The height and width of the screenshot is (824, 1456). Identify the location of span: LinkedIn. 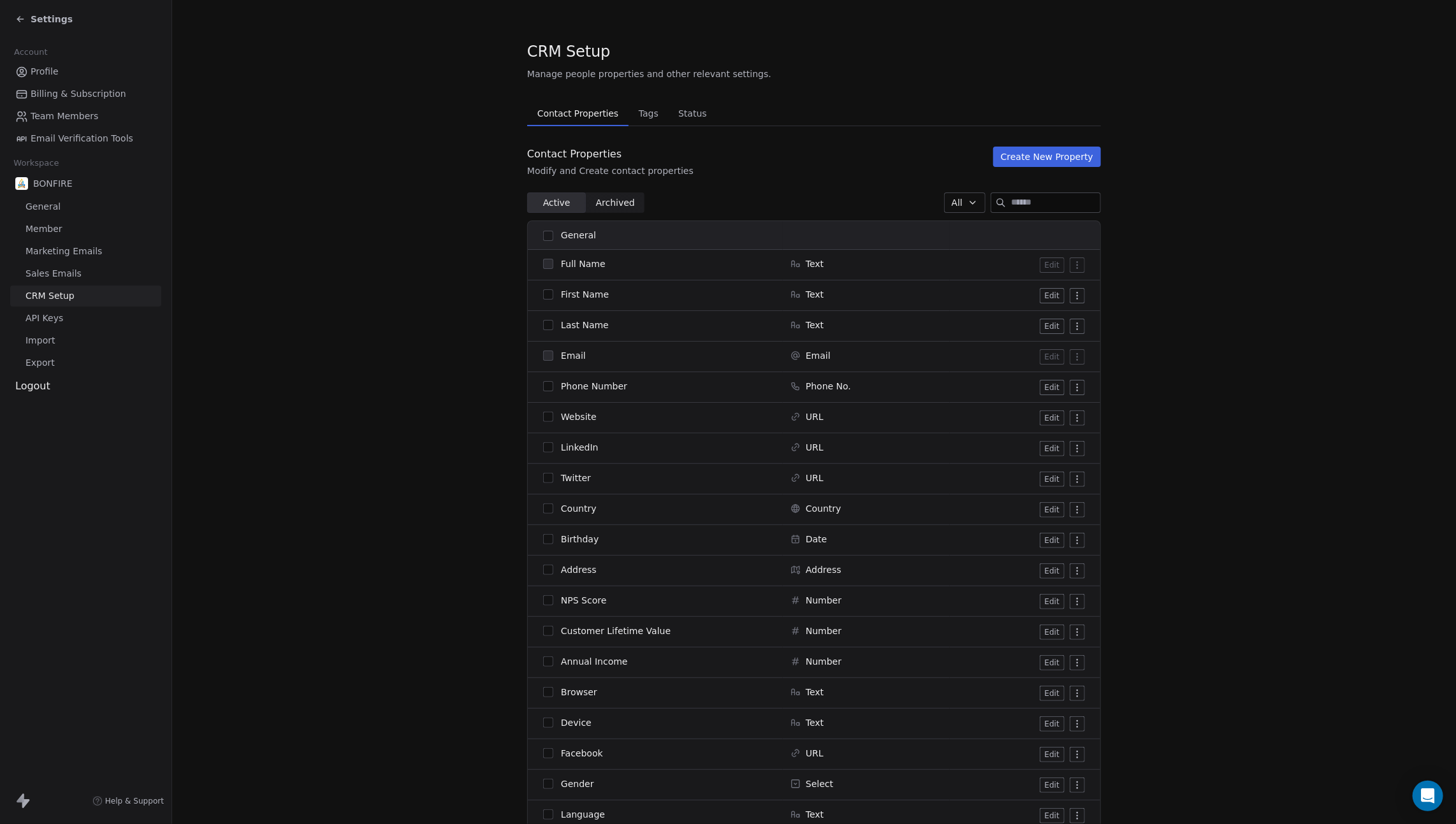
(580, 448).